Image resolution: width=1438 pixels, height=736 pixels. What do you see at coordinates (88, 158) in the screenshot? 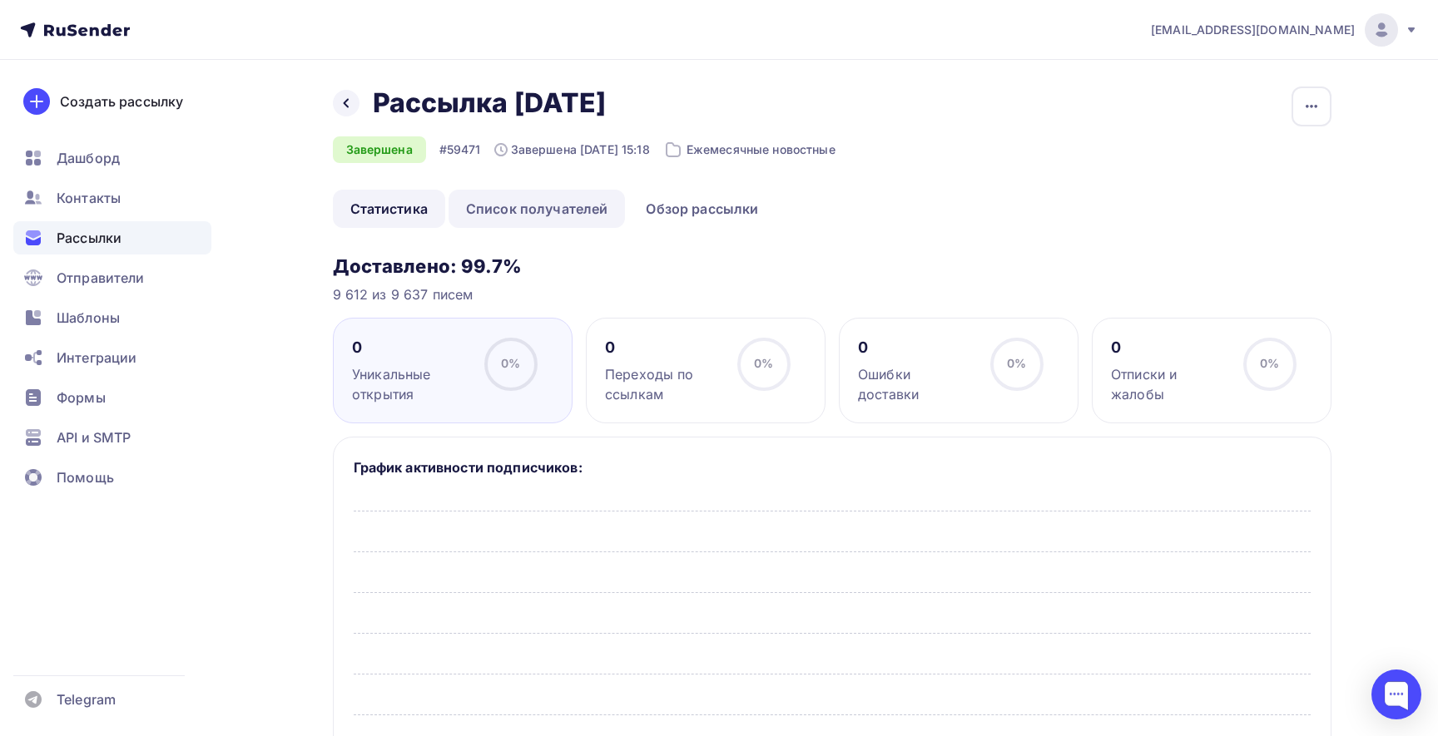
I see `span: Дашборд` at bounding box center [88, 158].